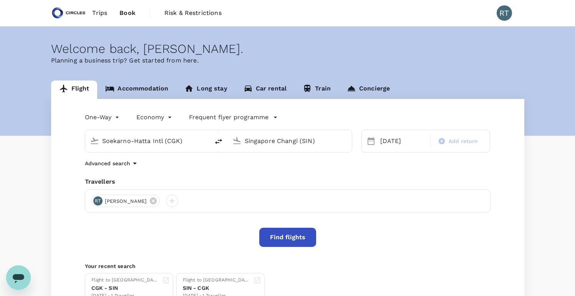 This screenshot has height=296, width=575. Describe the element at coordinates (127, 13) in the screenshot. I see `span: Book` at that location.